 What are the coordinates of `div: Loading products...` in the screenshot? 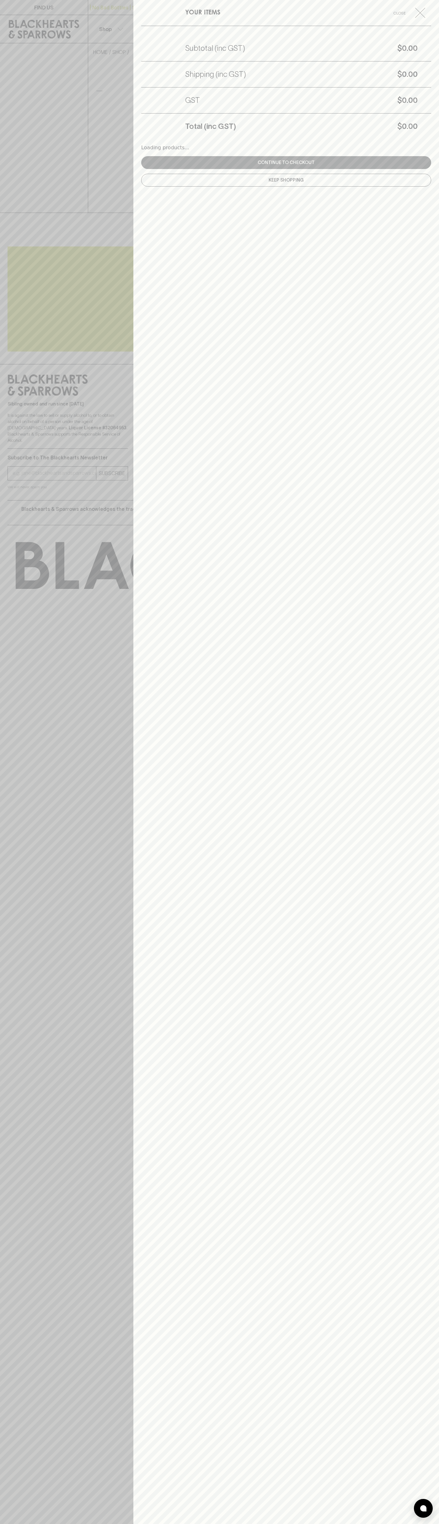 It's located at (286, 148).